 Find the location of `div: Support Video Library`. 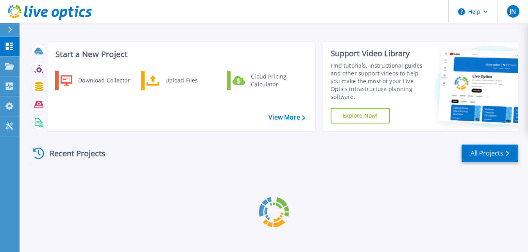

div: Support Video Library is located at coordinates (379, 54).